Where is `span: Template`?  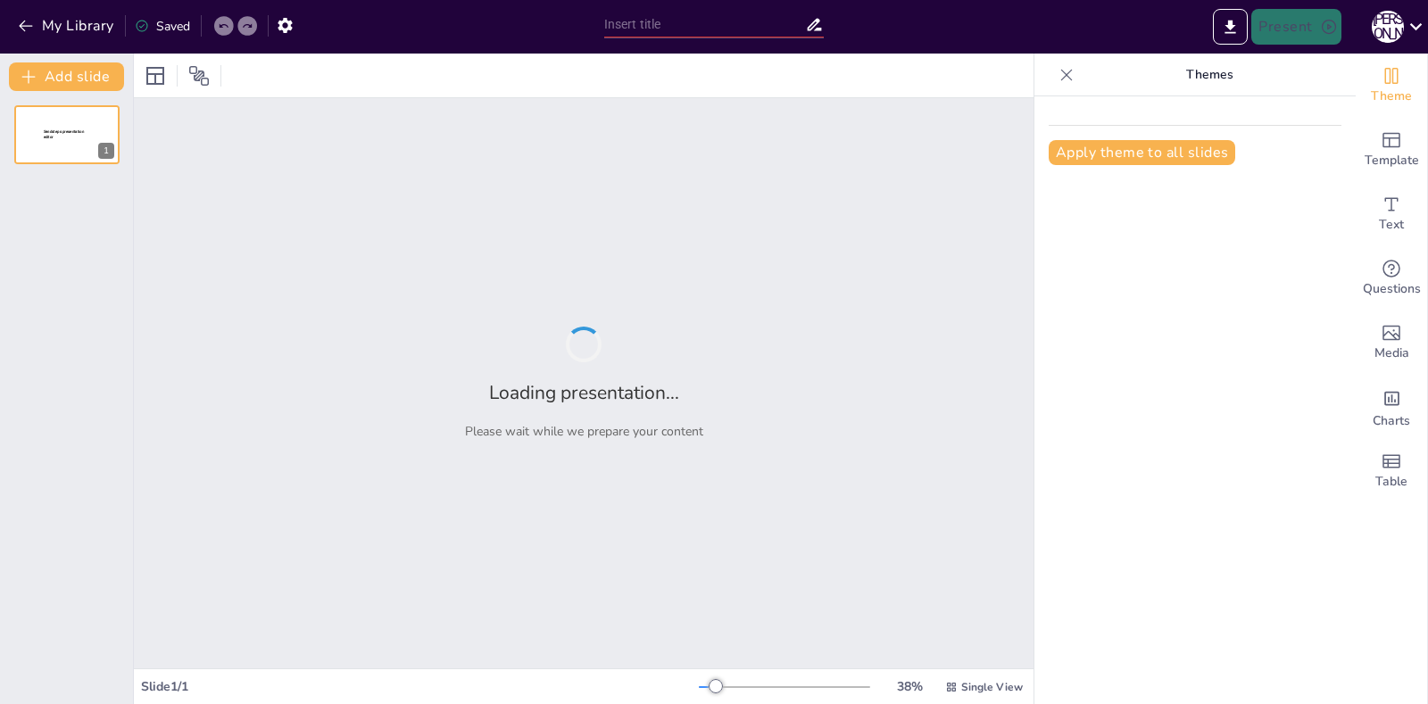
span: Template is located at coordinates (1392, 161).